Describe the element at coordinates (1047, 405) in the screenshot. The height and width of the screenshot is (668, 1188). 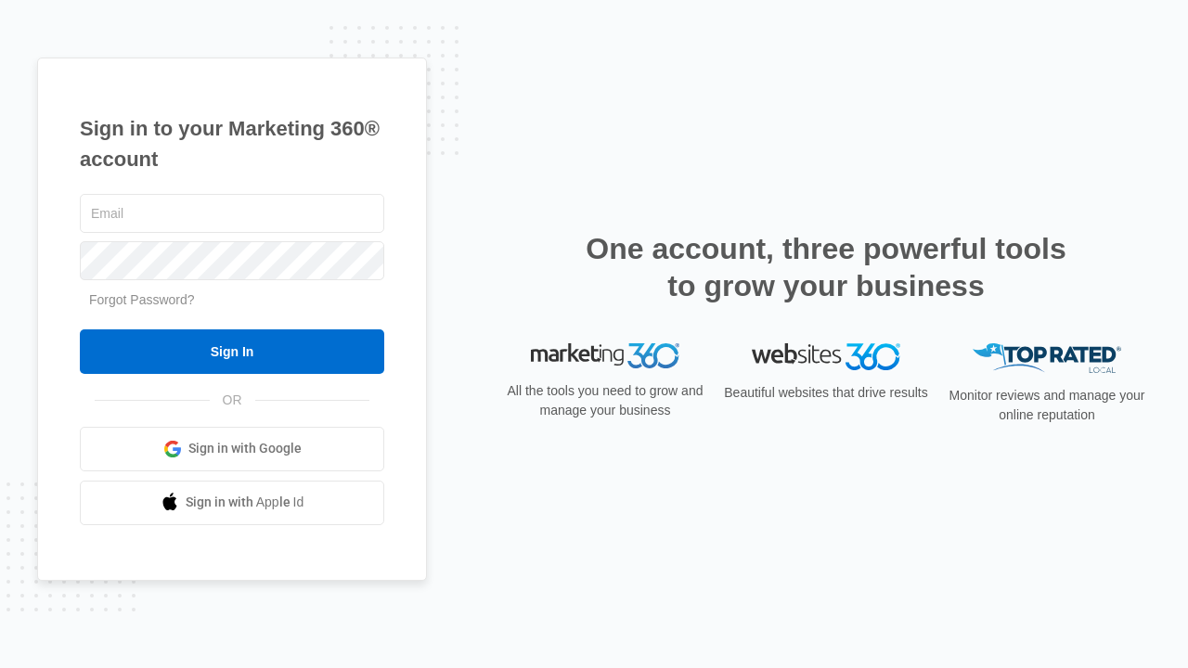
I see `p: Monitor reviews and manage your online reputation` at that location.